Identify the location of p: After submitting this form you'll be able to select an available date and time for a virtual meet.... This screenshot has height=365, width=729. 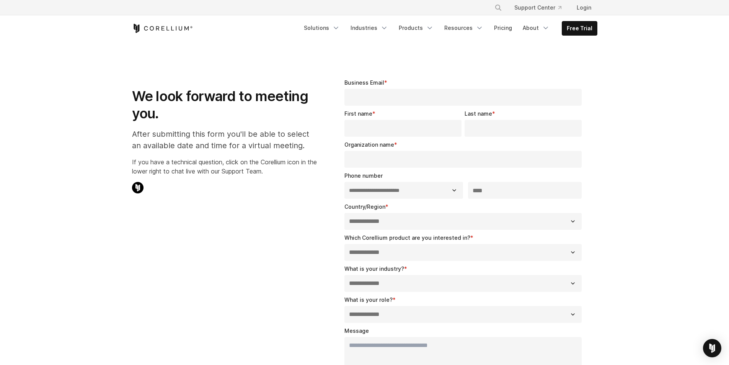
(224, 140).